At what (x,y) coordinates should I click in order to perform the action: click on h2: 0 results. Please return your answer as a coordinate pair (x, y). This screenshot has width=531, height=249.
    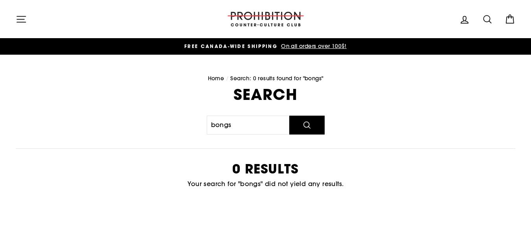
    Looking at the image, I should click on (265, 169).